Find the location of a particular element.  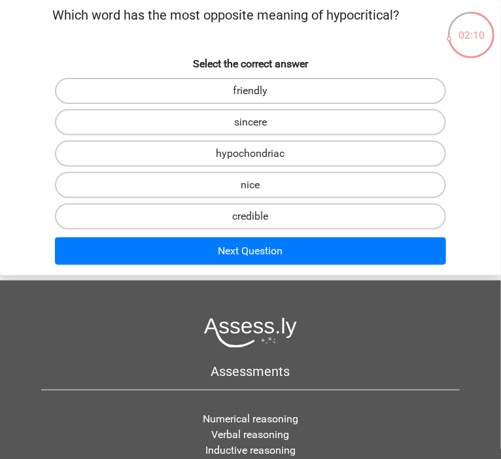

h6: Select the correct answer is located at coordinates (250, 62).